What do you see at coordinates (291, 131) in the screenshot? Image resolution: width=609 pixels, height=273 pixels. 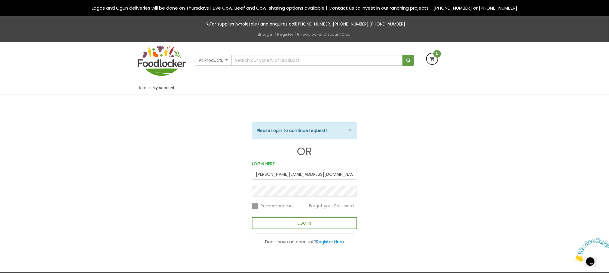 I see `strong: Please Login to continue request!` at bounding box center [291, 131].